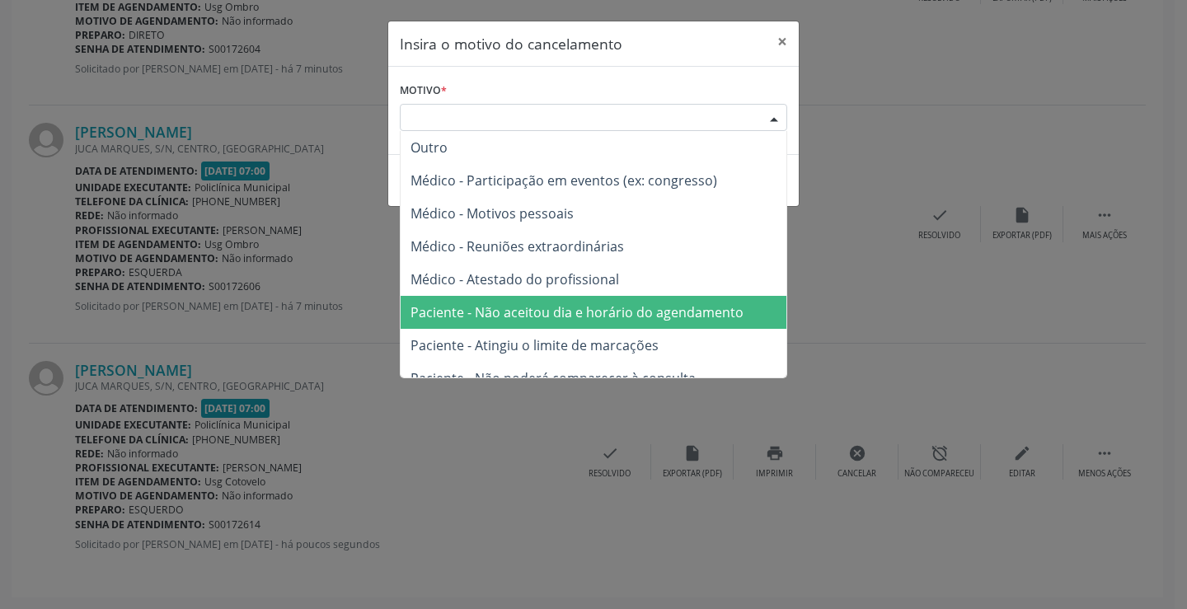 This screenshot has height=609, width=1187. Describe the element at coordinates (492, 213) in the screenshot. I see `span: Médico - Motivos pessoais` at that location.